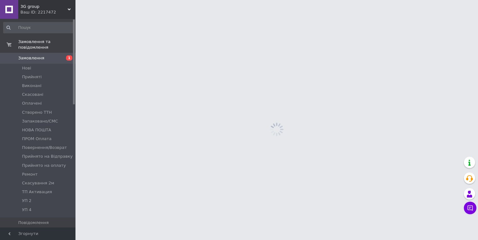 This screenshot has height=240, width=478. Describe the element at coordinates (39, 28) in the screenshot. I see `input: Пошук` at that location.